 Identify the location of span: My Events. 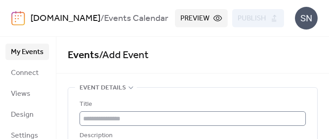
(27, 52).